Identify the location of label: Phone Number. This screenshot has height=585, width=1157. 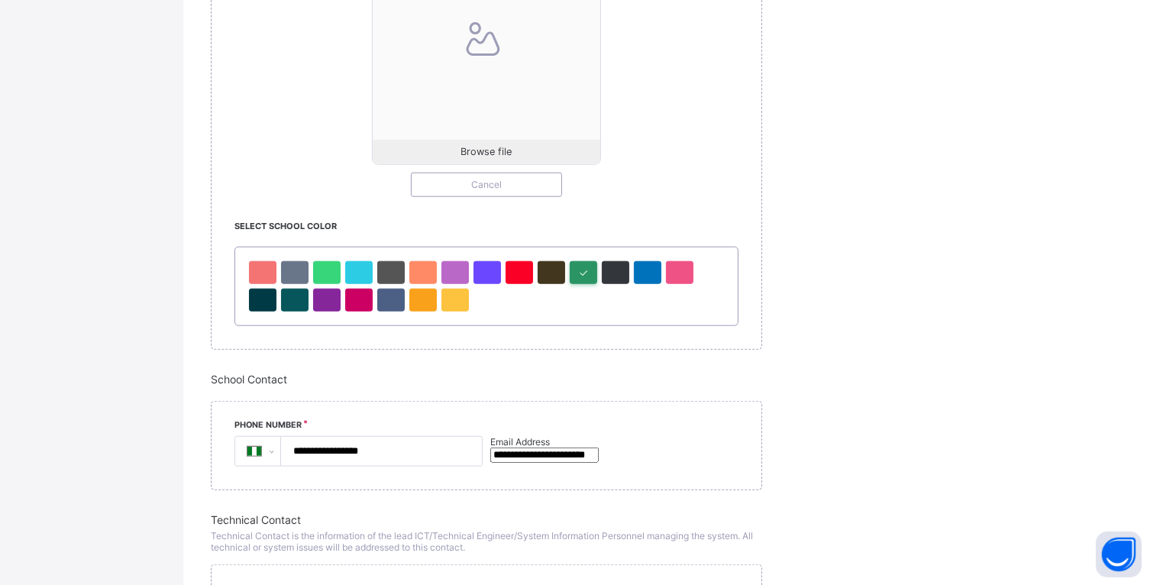
(268, 424).